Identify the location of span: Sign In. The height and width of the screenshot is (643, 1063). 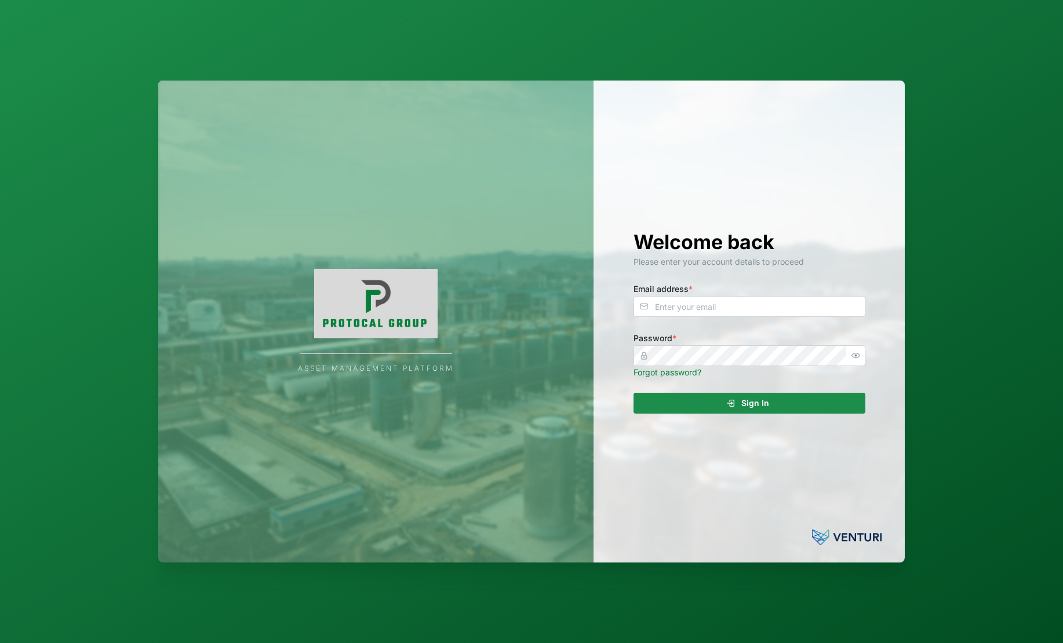
(755, 403).